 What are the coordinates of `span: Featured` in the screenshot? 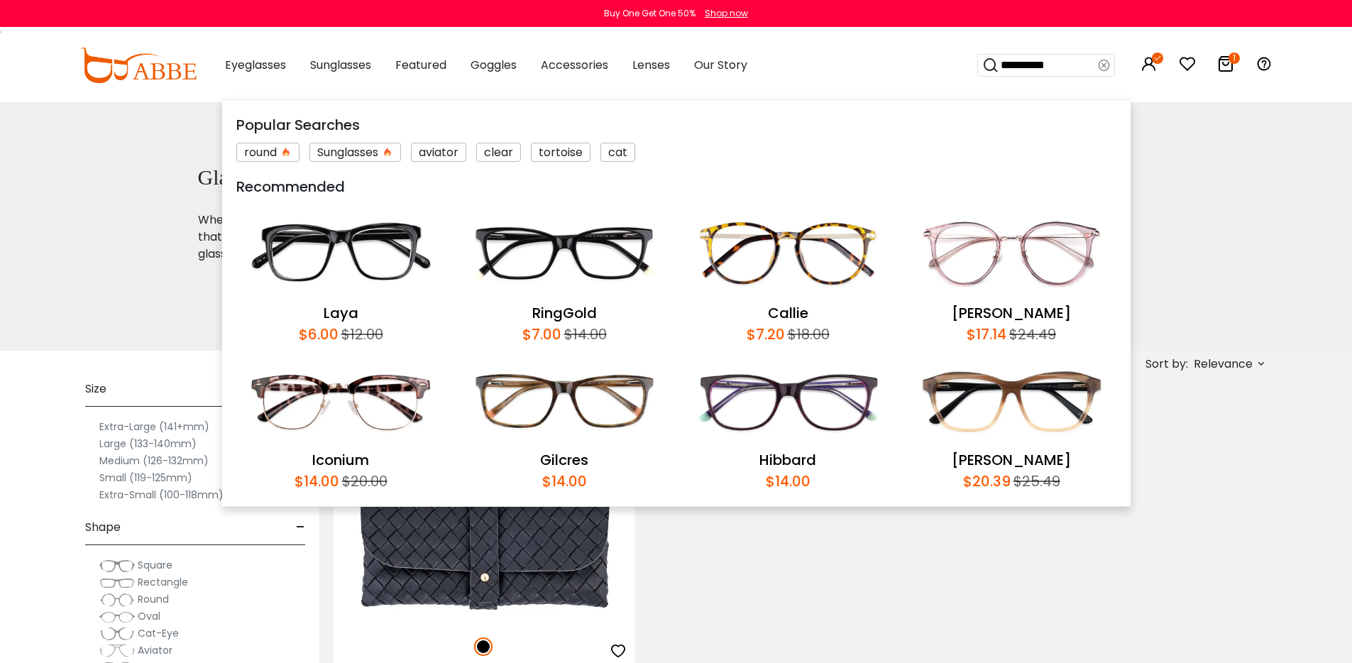 It's located at (421, 65).